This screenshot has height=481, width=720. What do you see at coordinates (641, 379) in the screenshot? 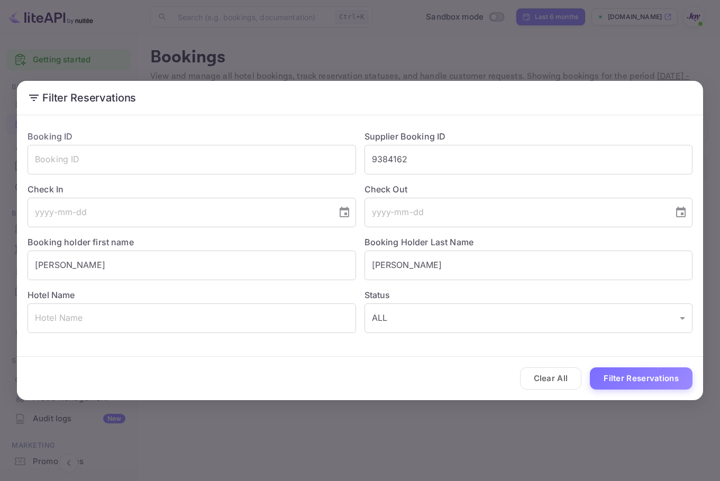
I see `button: Filter Reservations` at bounding box center [641, 379].